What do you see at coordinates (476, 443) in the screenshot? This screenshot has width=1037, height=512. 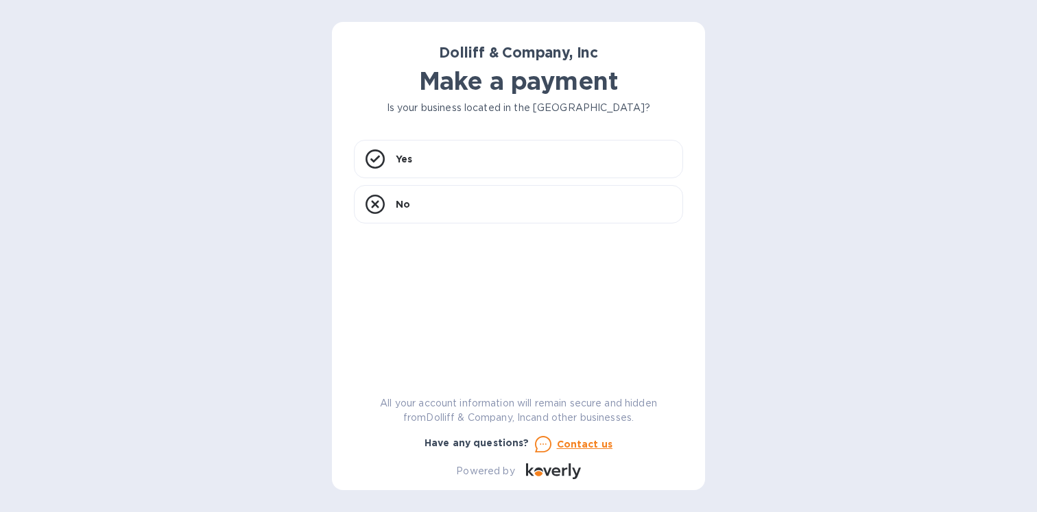 I see `b: Have any questions?` at bounding box center [476, 443].